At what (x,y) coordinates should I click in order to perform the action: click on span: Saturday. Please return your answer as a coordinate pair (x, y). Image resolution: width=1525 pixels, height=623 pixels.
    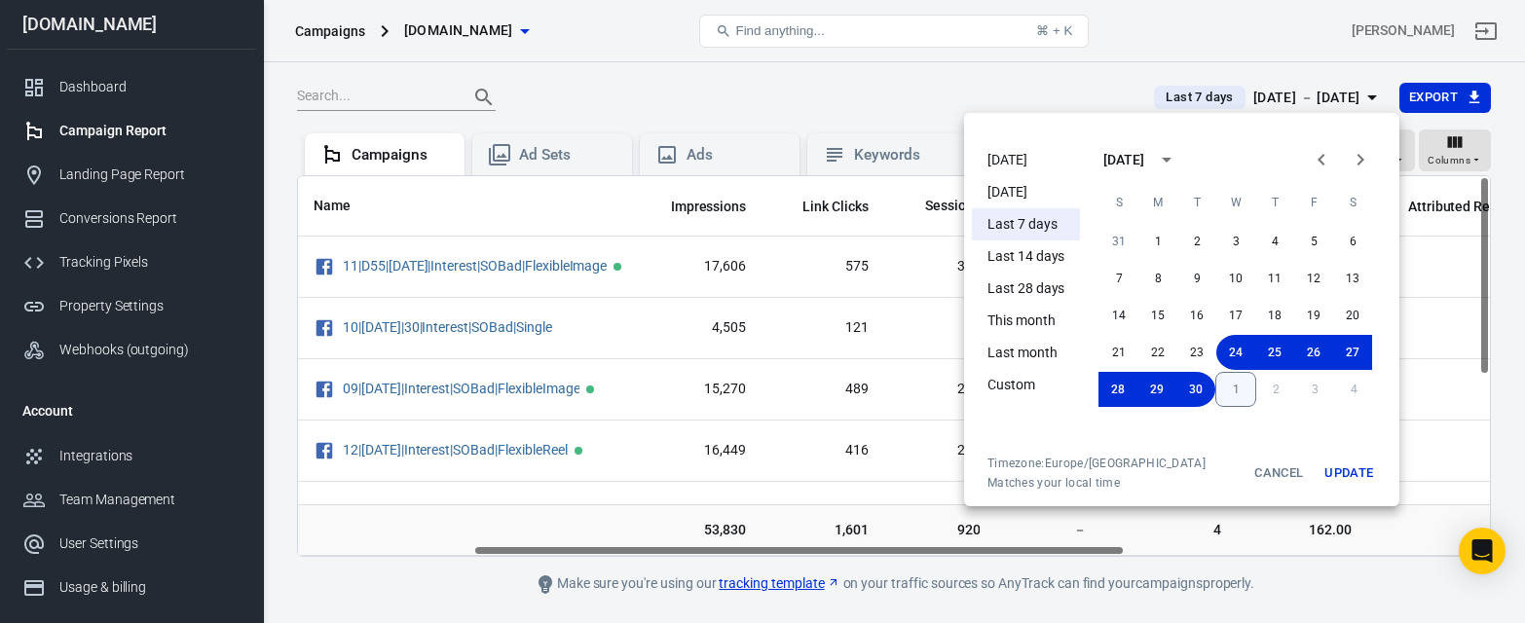
    Looking at the image, I should click on (1352, 203).